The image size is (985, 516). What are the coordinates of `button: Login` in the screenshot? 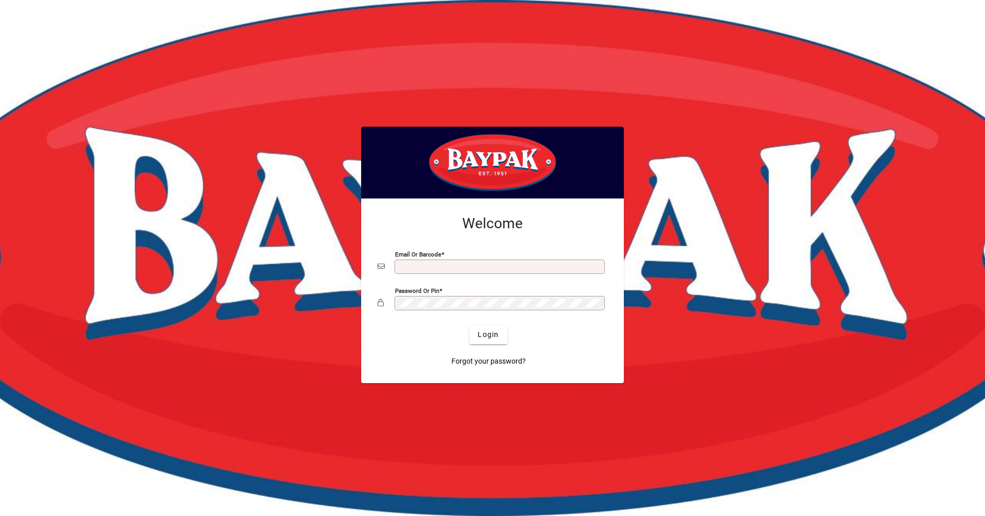 It's located at (488, 335).